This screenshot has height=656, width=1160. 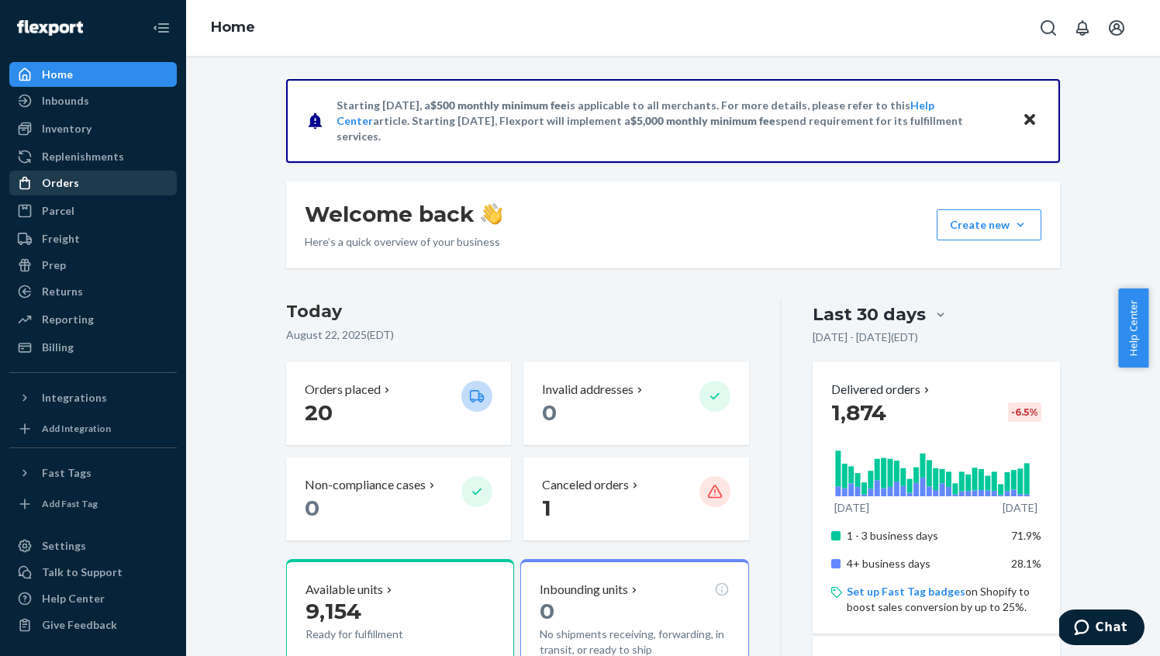 What do you see at coordinates (491, 214) in the screenshot?
I see `img: hand-wave emoji` at bounding box center [491, 214].